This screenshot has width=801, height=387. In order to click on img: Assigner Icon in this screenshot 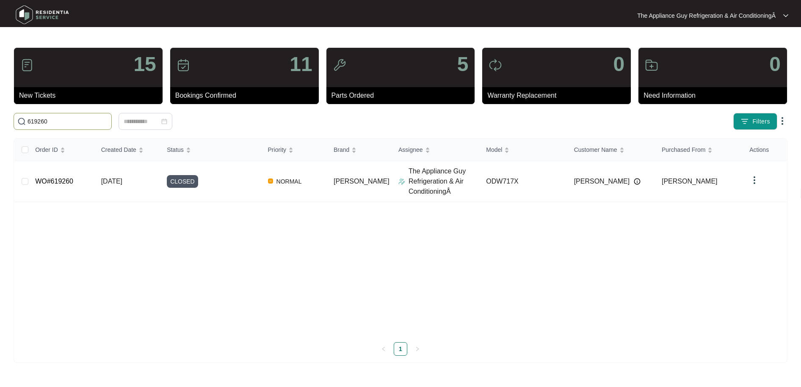, I will do `click(402, 182)`.